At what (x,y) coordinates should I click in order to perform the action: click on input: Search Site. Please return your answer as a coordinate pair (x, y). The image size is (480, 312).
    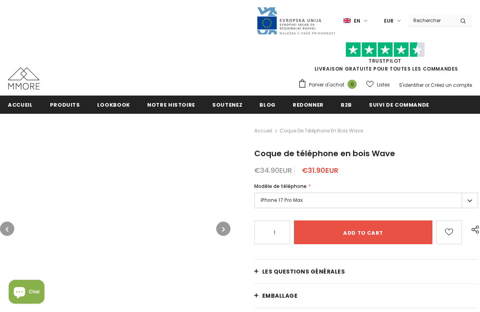
    Looking at the image, I should click on (431, 20).